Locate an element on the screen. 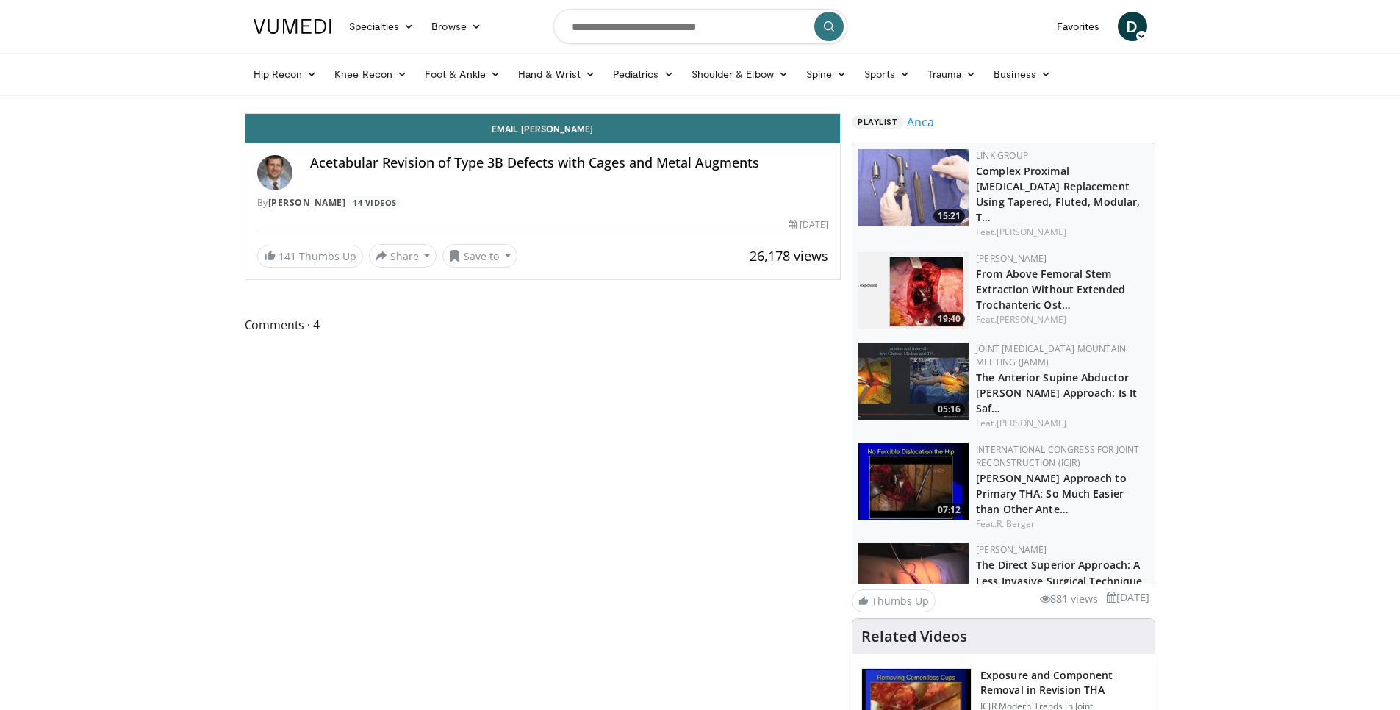  h4: Related Videos is located at coordinates (914, 636).